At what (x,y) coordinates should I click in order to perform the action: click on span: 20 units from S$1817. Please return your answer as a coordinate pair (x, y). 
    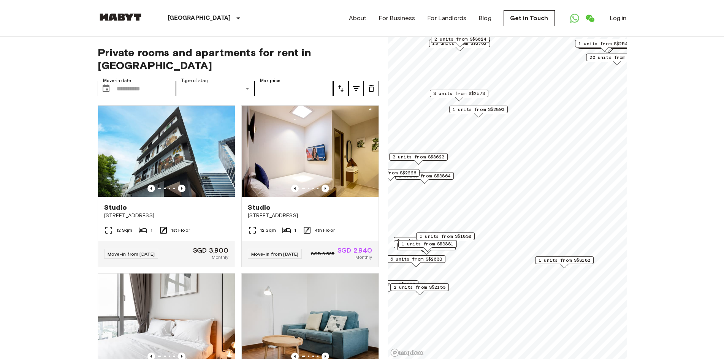
    Looking at the image, I should click on (617, 57).